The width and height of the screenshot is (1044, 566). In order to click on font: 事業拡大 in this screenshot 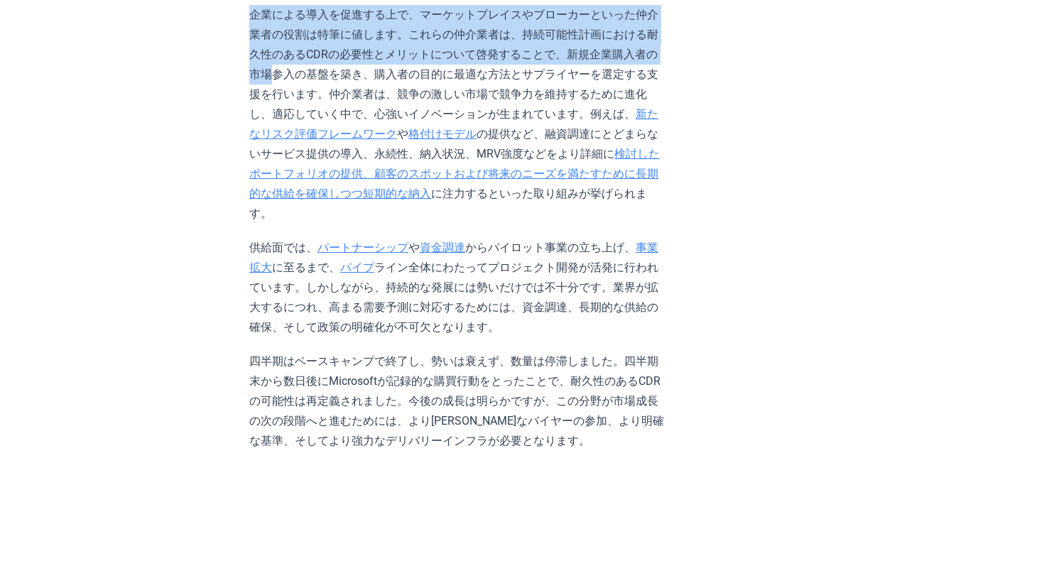, I will do `click(454, 257)`.